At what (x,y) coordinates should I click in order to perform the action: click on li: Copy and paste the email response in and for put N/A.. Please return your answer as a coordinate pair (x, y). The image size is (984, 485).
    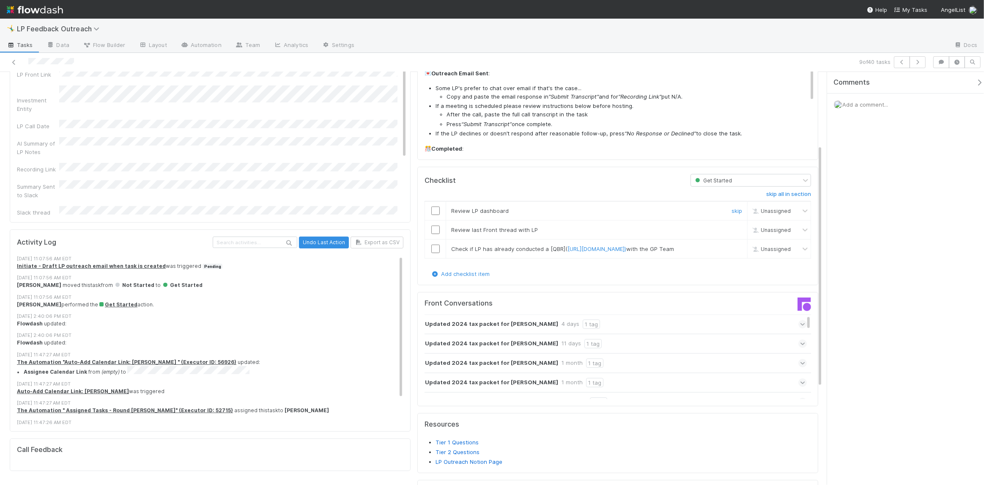
    Looking at the image, I should click on (630, 97).